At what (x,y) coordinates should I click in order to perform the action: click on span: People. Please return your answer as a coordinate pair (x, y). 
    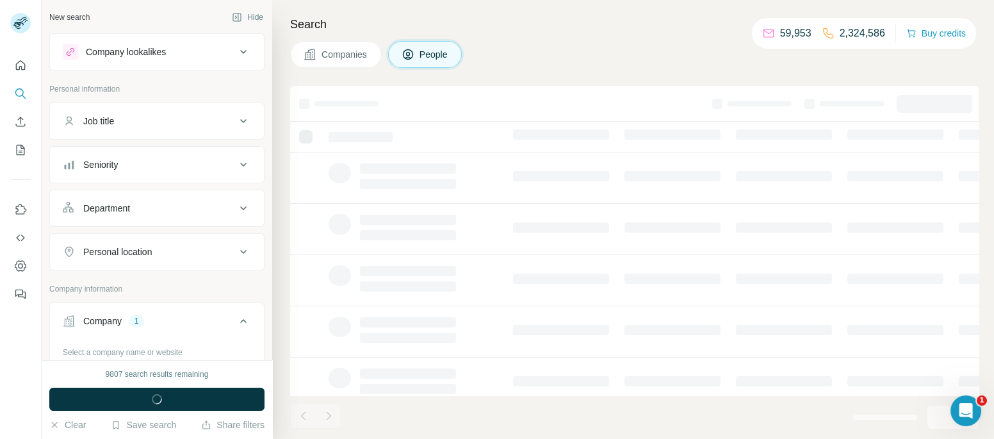
    Looking at the image, I should click on (434, 54).